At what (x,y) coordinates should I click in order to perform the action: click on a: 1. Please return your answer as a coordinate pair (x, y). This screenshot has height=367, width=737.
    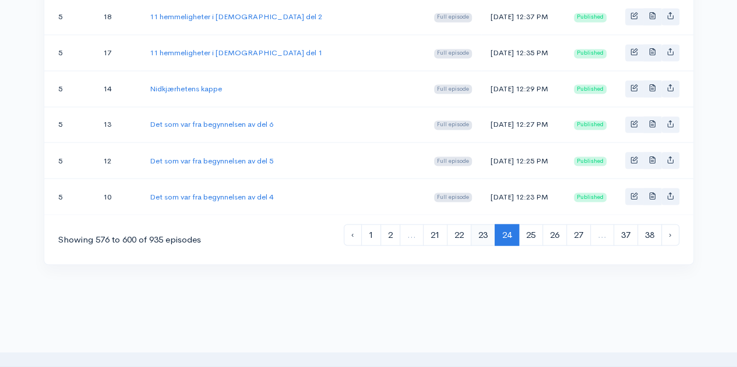
    Looking at the image, I should click on (371, 235).